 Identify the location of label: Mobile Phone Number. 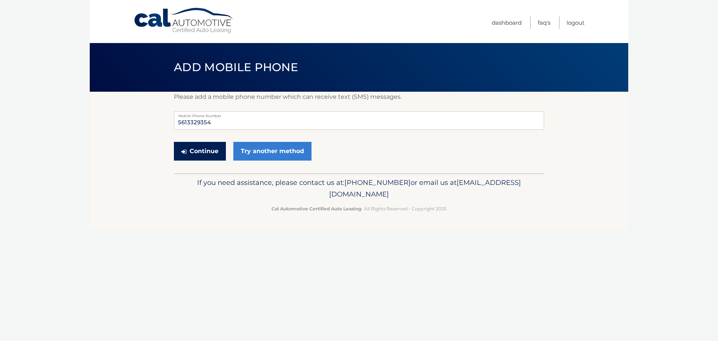
(359, 114).